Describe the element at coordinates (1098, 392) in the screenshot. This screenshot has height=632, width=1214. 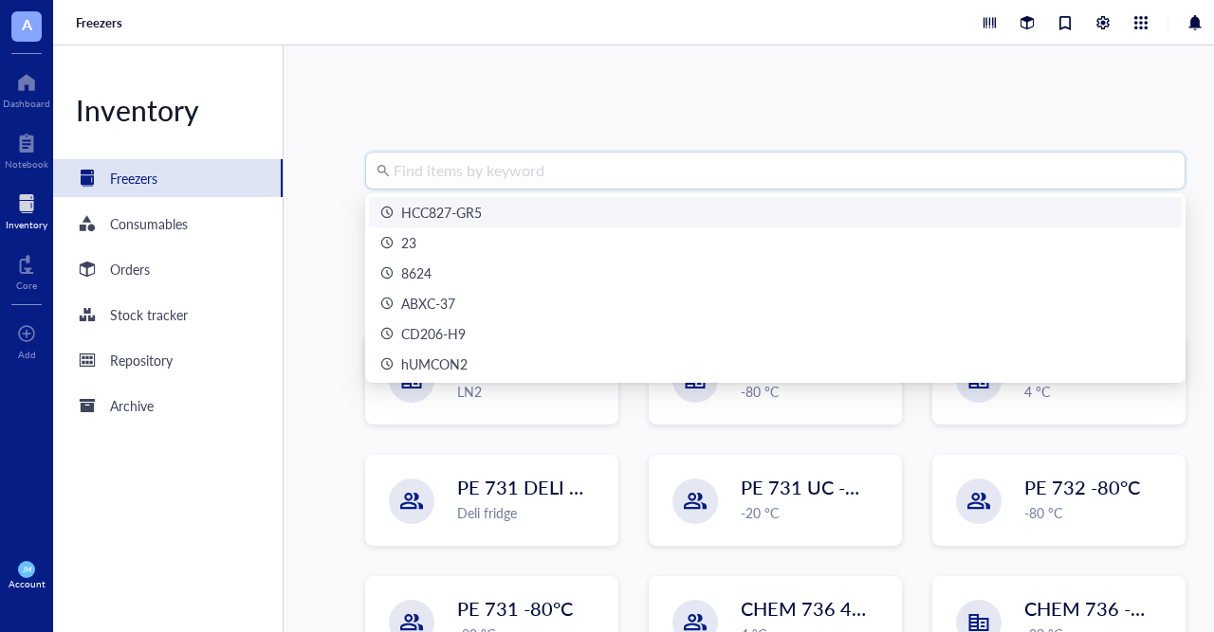
I see `div: 4 °C` at that location.